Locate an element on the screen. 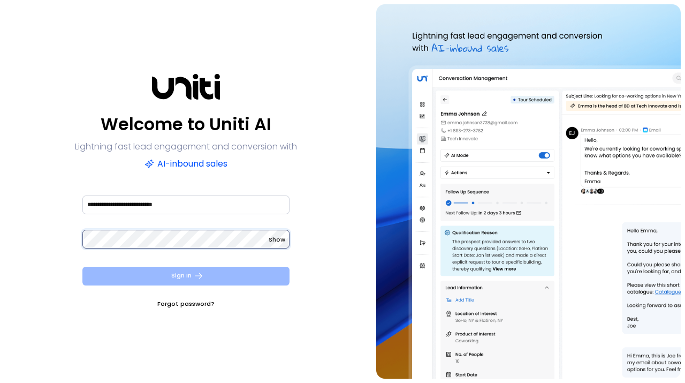 This screenshot has height=383, width=685. button: Show is located at coordinates (277, 239).